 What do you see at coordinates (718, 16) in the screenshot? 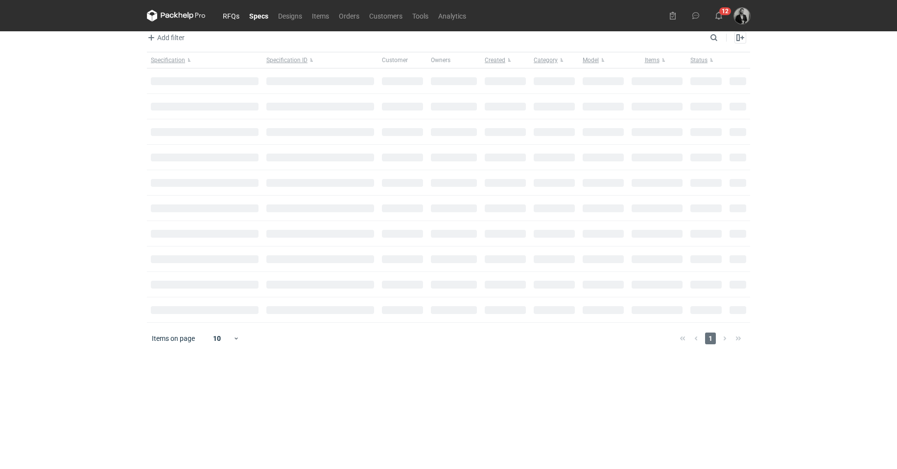
I see `button: 12` at bounding box center [718, 16].